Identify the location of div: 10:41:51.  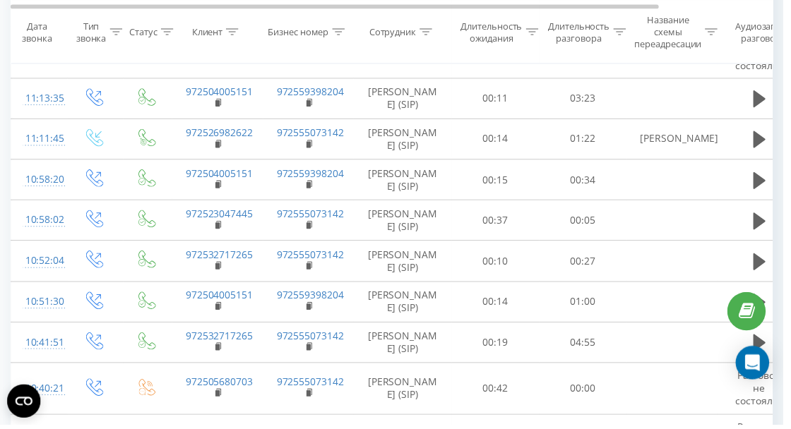
(40, 345).